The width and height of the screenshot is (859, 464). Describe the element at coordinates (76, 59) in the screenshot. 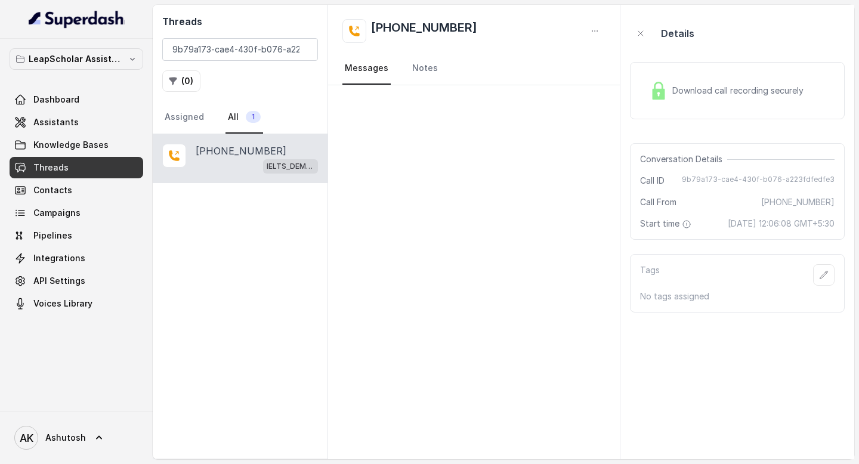

I see `p: LeapScholar Assistant` at that location.